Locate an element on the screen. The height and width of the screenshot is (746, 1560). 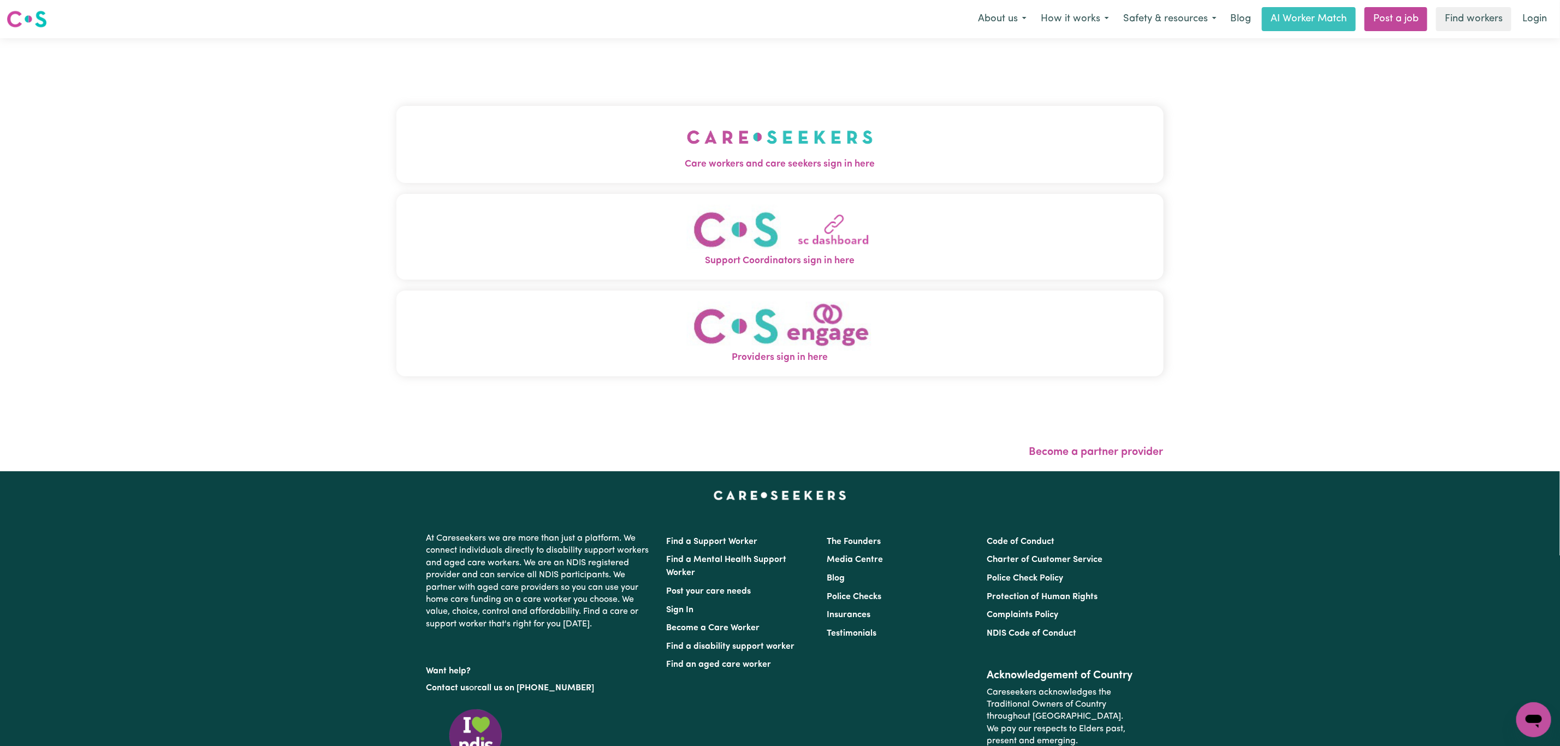
a: Find a Mental Health Support Worker is located at coordinates (727, 566).